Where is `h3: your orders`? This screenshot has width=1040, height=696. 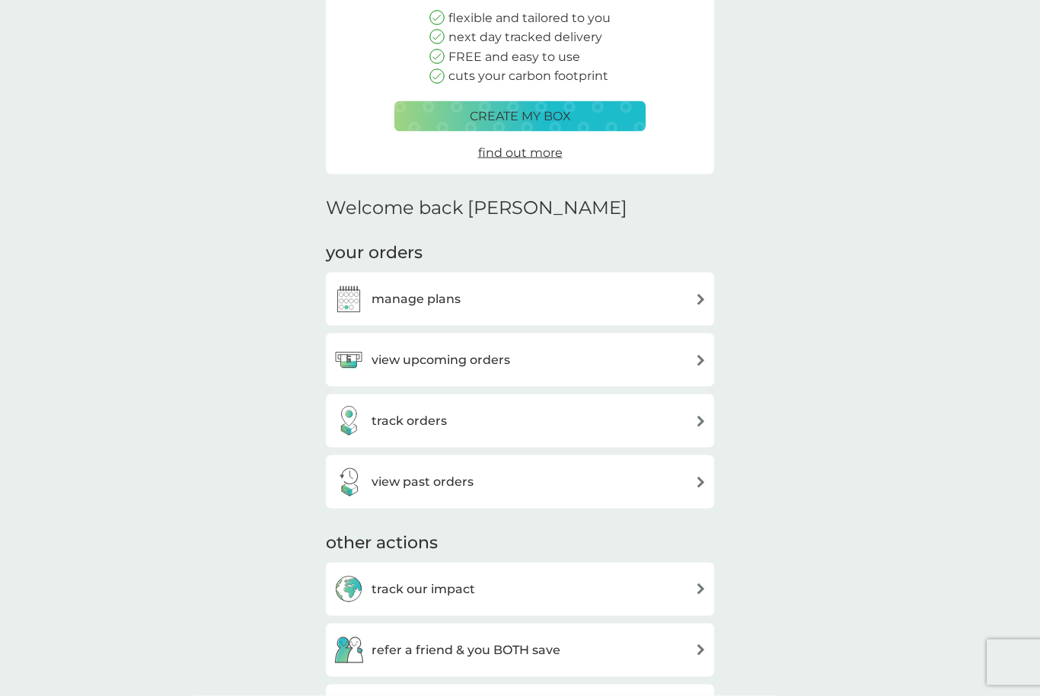 h3: your orders is located at coordinates (374, 253).